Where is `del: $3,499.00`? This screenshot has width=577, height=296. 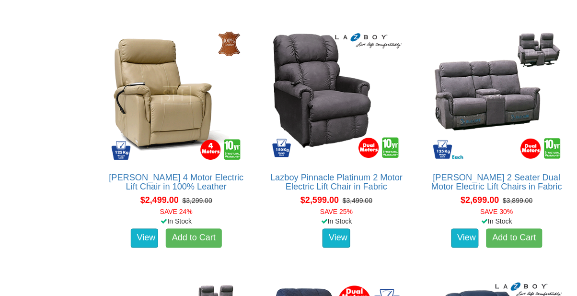 del: $3,499.00 is located at coordinates (358, 201).